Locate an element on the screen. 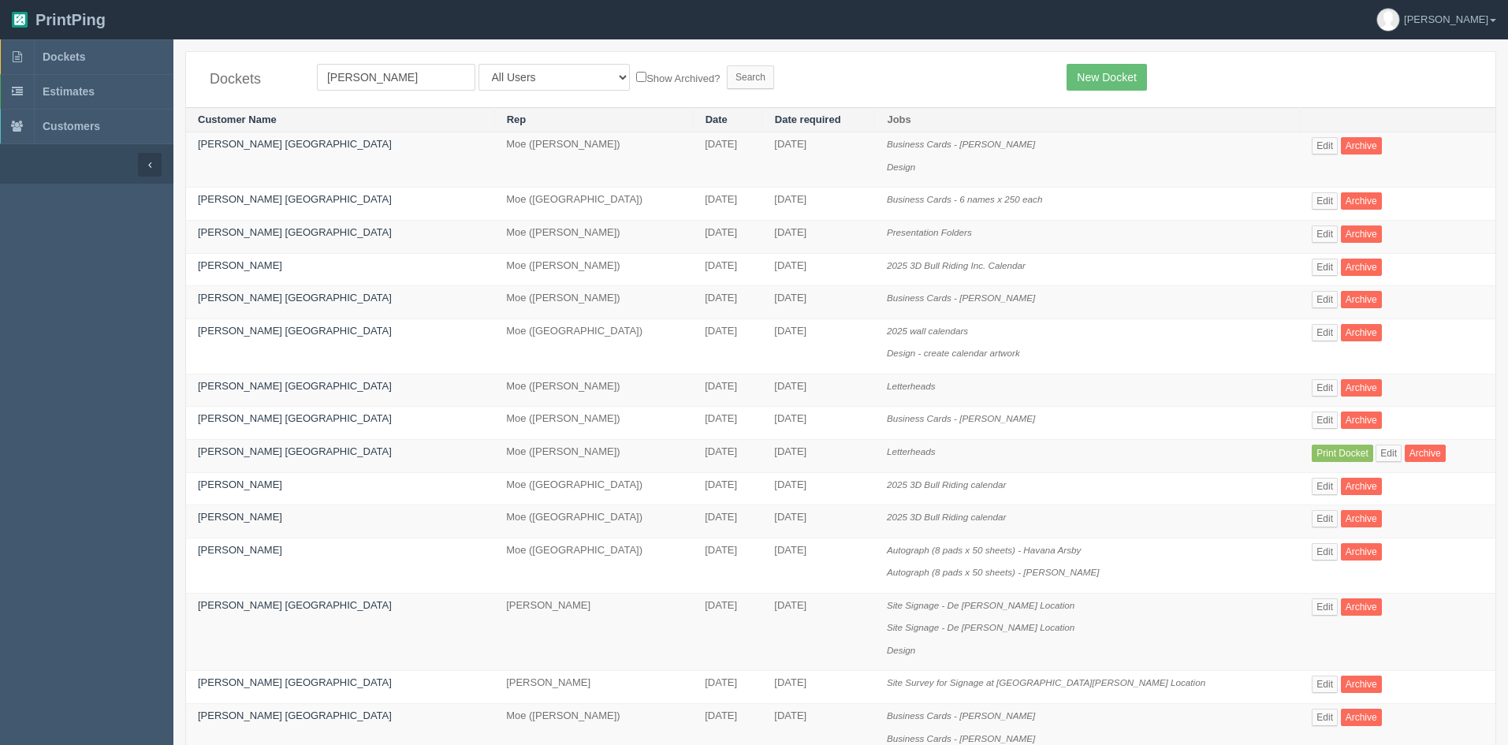 This screenshot has height=745, width=1508. i: 2025 3D Bull Riding Inc. Calendar is located at coordinates (956, 265).